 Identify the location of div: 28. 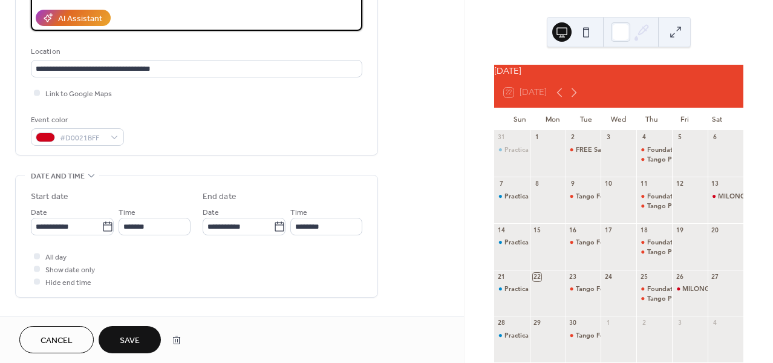
(502, 324).